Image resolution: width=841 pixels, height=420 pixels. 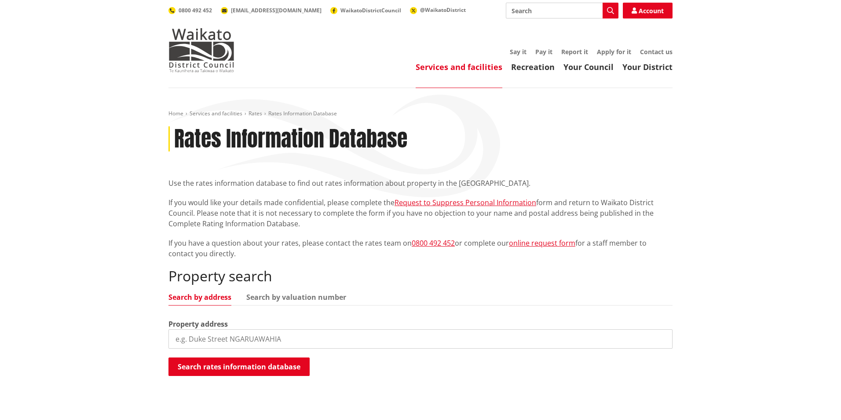 What do you see at coordinates (366, 10) in the screenshot?
I see `a: WaikatoDistrictCouncil` at bounding box center [366, 10].